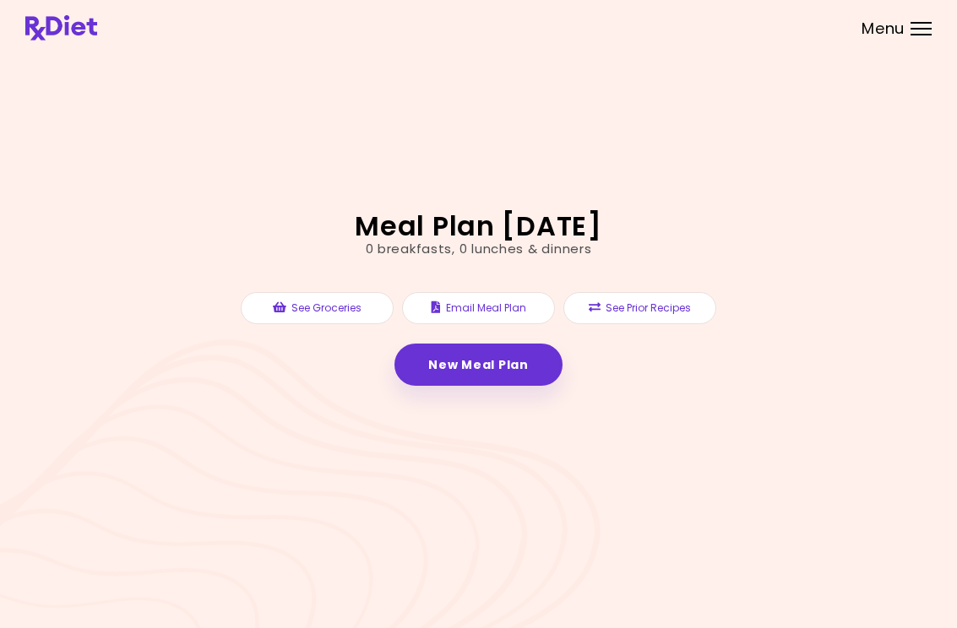 This screenshot has width=957, height=628. What do you see at coordinates (882, 29) in the screenshot?
I see `span: Menu` at bounding box center [882, 29].